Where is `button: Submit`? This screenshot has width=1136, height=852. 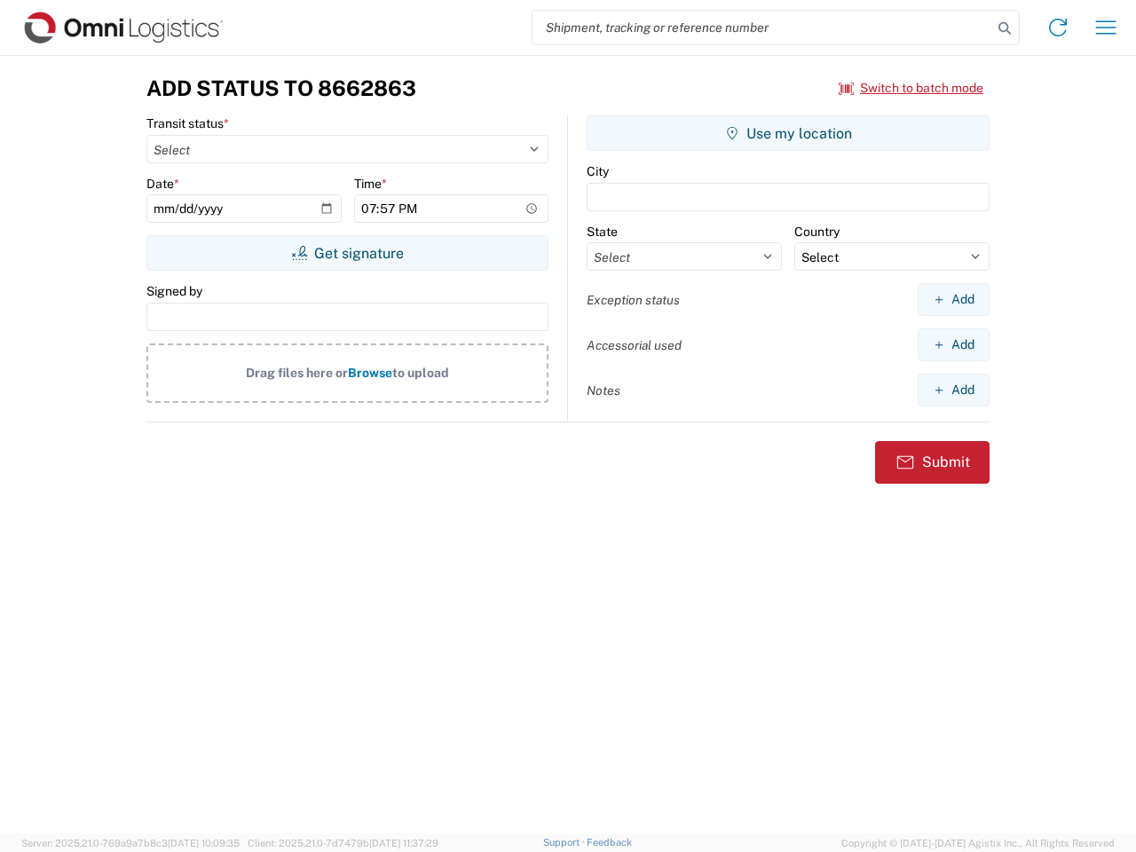
button: Submit is located at coordinates (932, 462).